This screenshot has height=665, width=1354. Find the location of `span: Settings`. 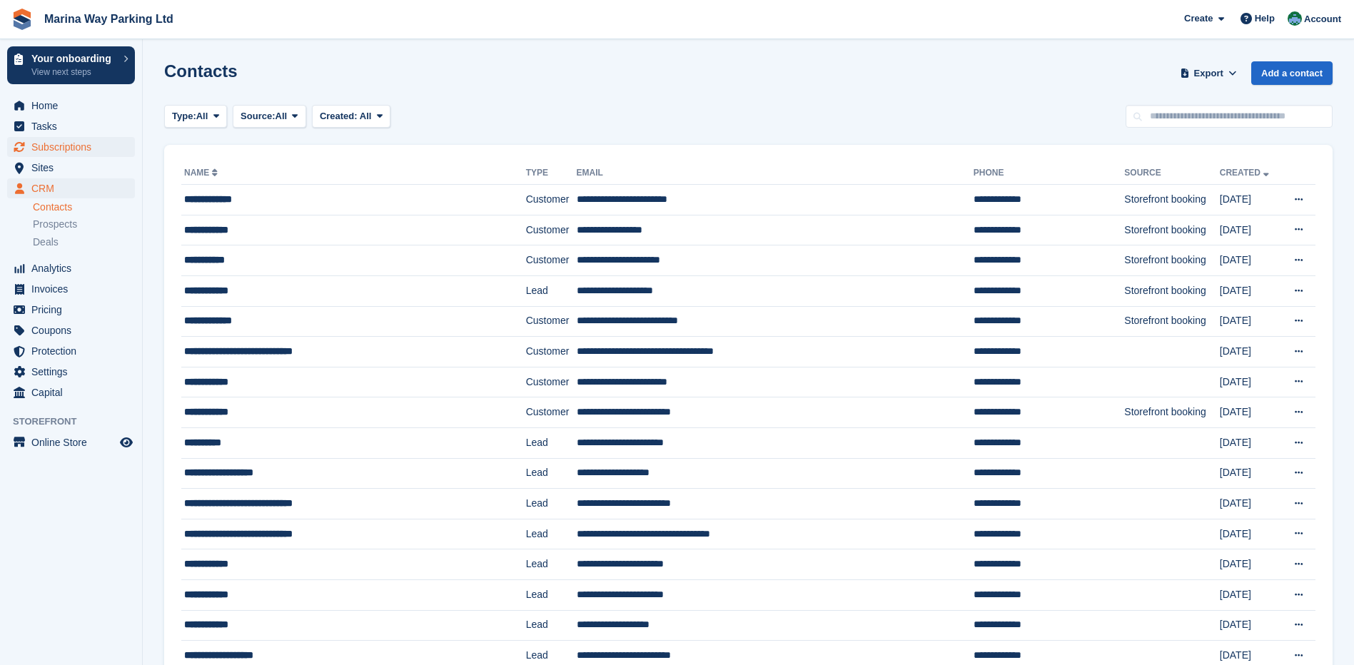

span: Settings is located at coordinates (74, 372).